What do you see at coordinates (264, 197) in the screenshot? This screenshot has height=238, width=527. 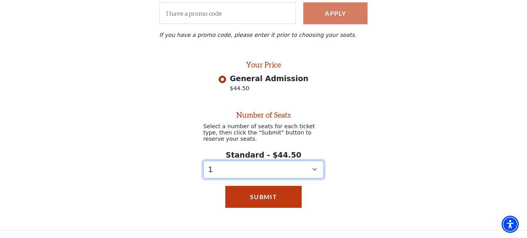 I see `button: Submit` at bounding box center [264, 197].